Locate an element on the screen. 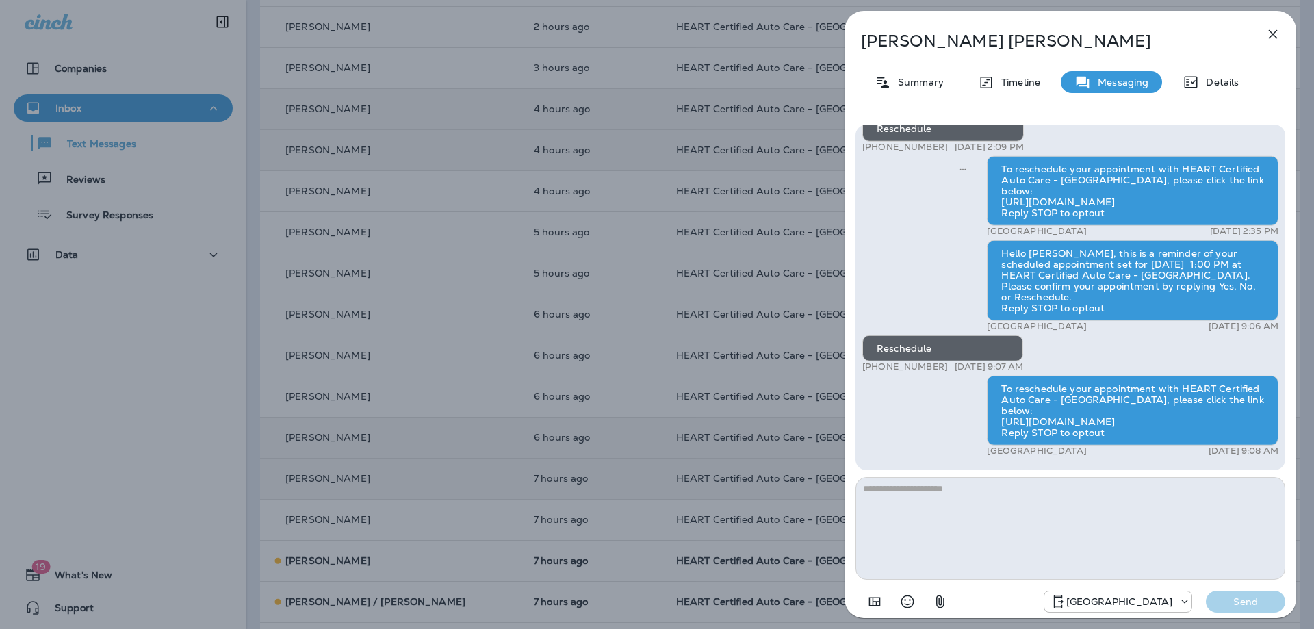 The image size is (1314, 629). p: Details is located at coordinates (1219, 82).